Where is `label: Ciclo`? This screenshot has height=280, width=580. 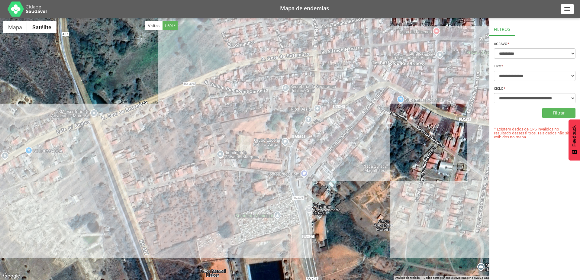 label: Ciclo is located at coordinates (500, 88).